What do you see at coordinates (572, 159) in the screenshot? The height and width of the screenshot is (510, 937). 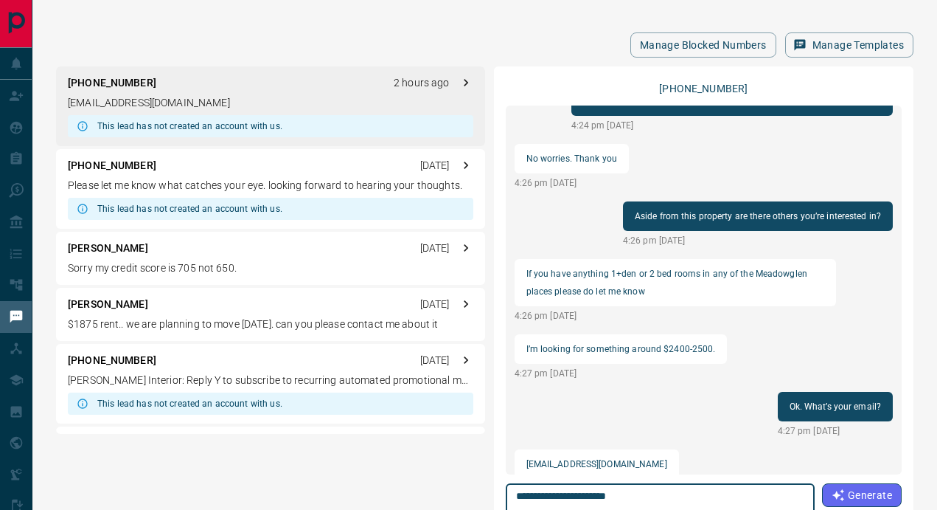 I see `p: No worries. Thank you` at bounding box center [572, 159].